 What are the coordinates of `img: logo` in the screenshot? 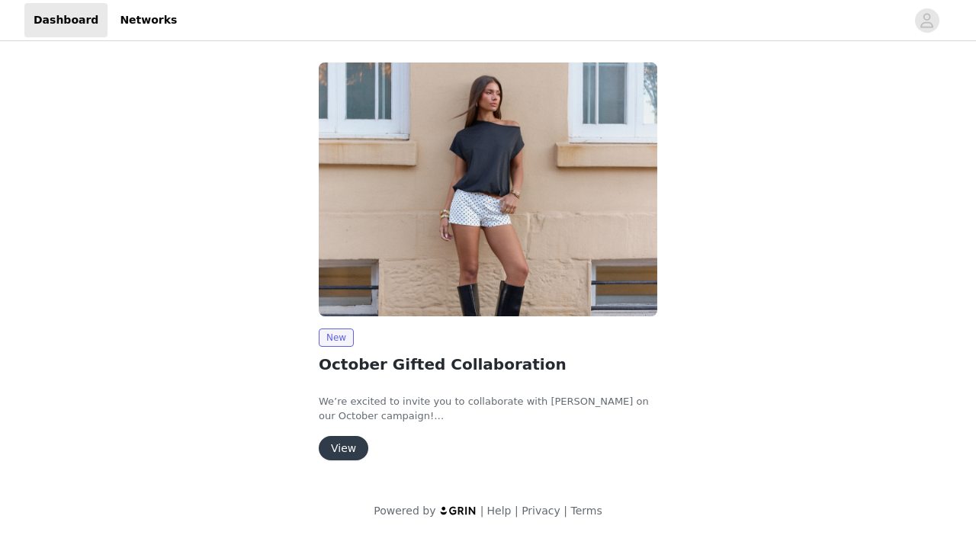 It's located at (458, 510).